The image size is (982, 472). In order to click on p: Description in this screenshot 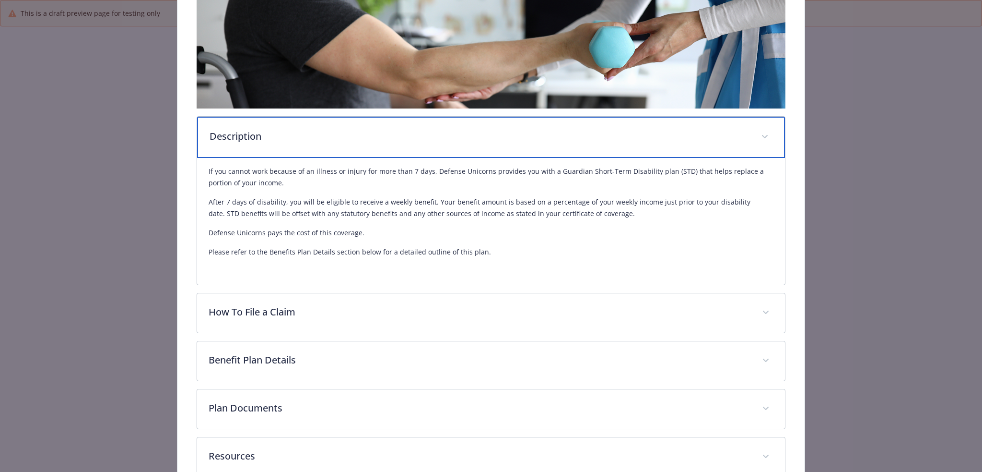, I will do `click(480, 136)`.